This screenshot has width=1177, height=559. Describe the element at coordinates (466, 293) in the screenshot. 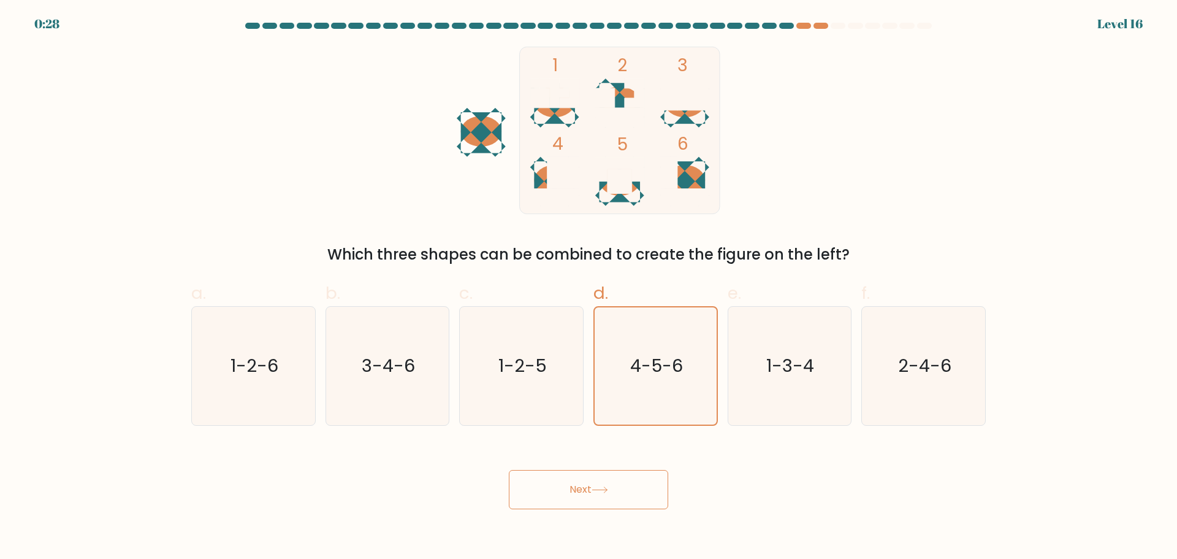

I see `span: c.` at that location.